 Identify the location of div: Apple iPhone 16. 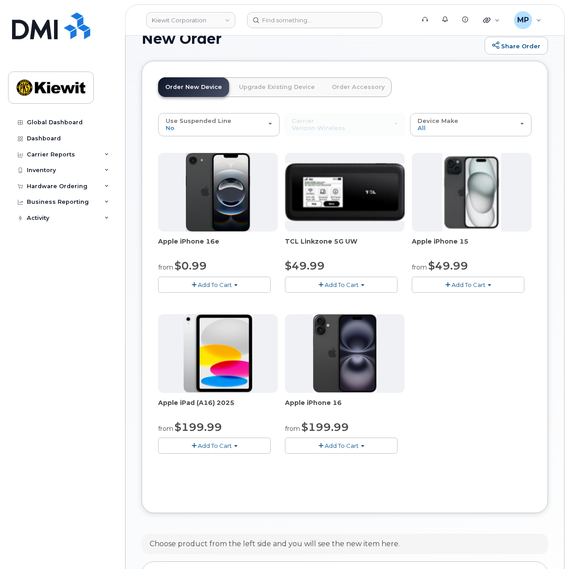
(345, 407).